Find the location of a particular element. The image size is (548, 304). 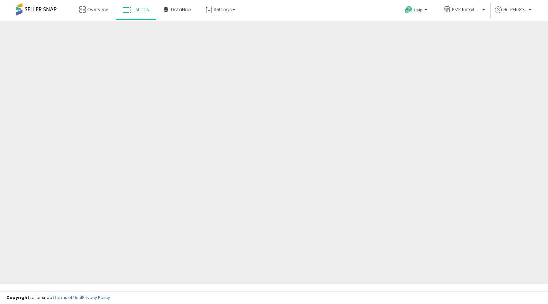

span: Overview is located at coordinates (97, 10).